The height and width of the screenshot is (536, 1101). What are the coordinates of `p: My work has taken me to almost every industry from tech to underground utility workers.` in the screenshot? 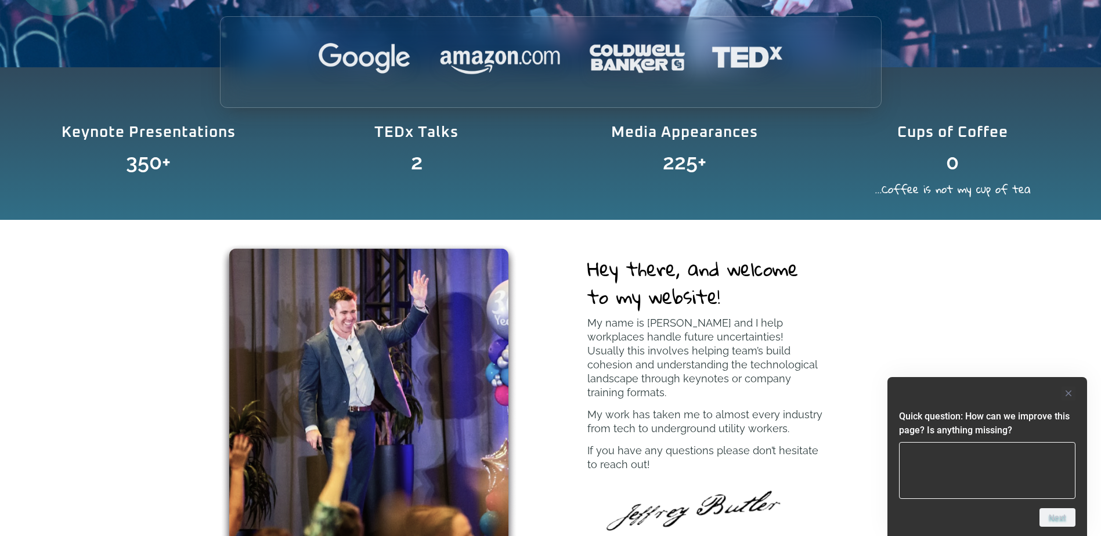 It's located at (705, 422).